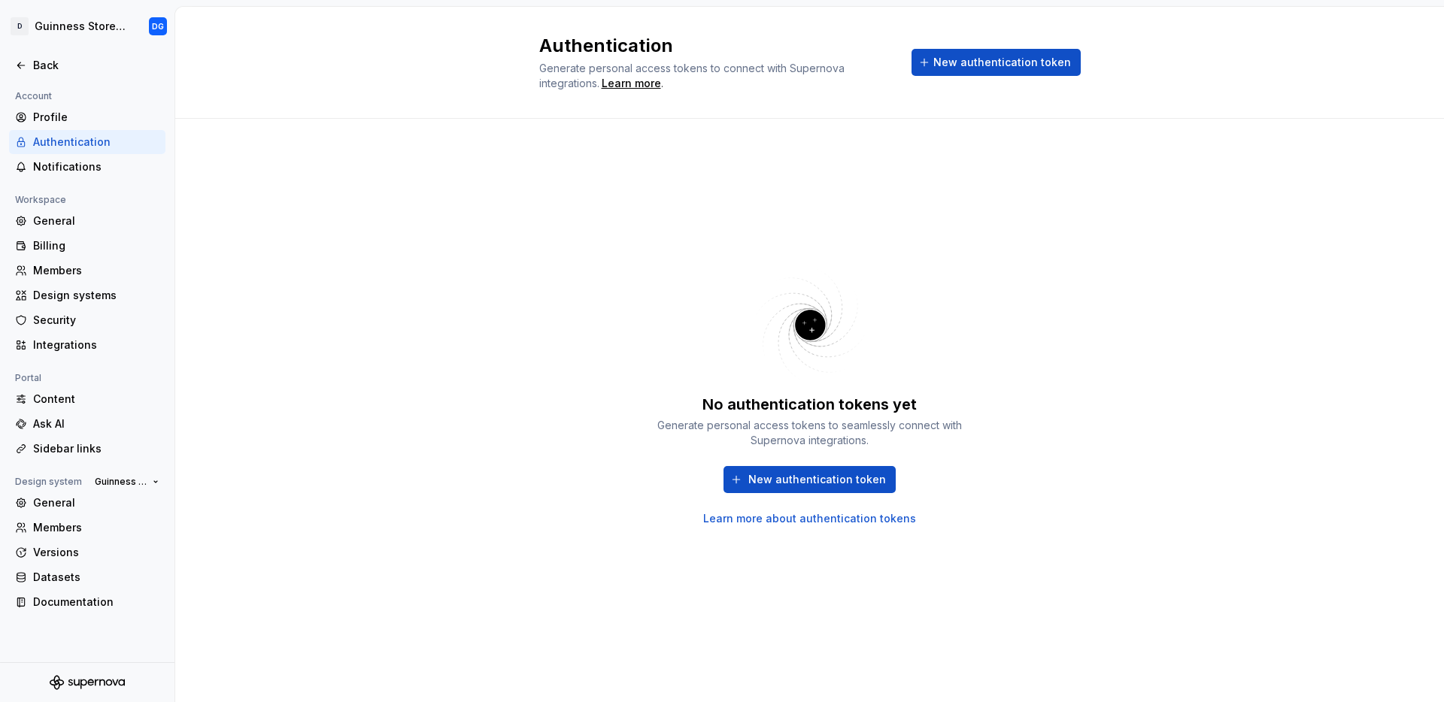 Image resolution: width=1444 pixels, height=702 pixels. Describe the element at coordinates (87, 683) in the screenshot. I see `a: Supernova Logo` at that location.